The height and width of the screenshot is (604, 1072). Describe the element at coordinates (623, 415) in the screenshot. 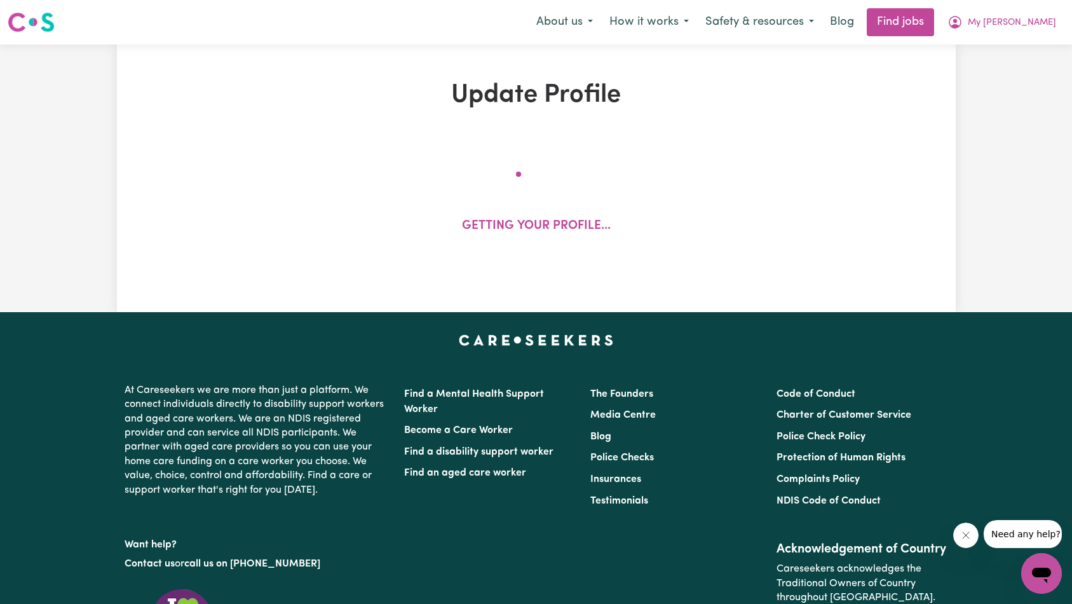

I see `a: Media Centre` at that location.